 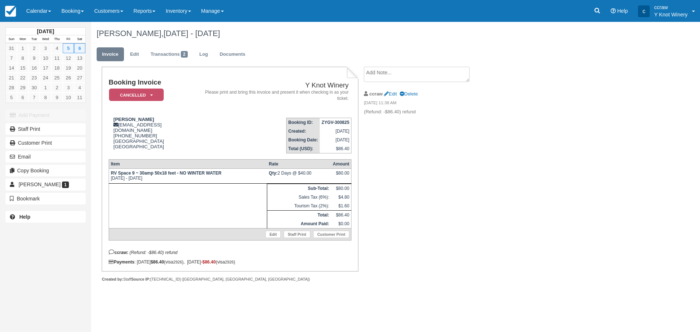 What do you see at coordinates (298, 206) in the screenshot?
I see `td: Tourism Tax (2%):` at bounding box center [298, 206].